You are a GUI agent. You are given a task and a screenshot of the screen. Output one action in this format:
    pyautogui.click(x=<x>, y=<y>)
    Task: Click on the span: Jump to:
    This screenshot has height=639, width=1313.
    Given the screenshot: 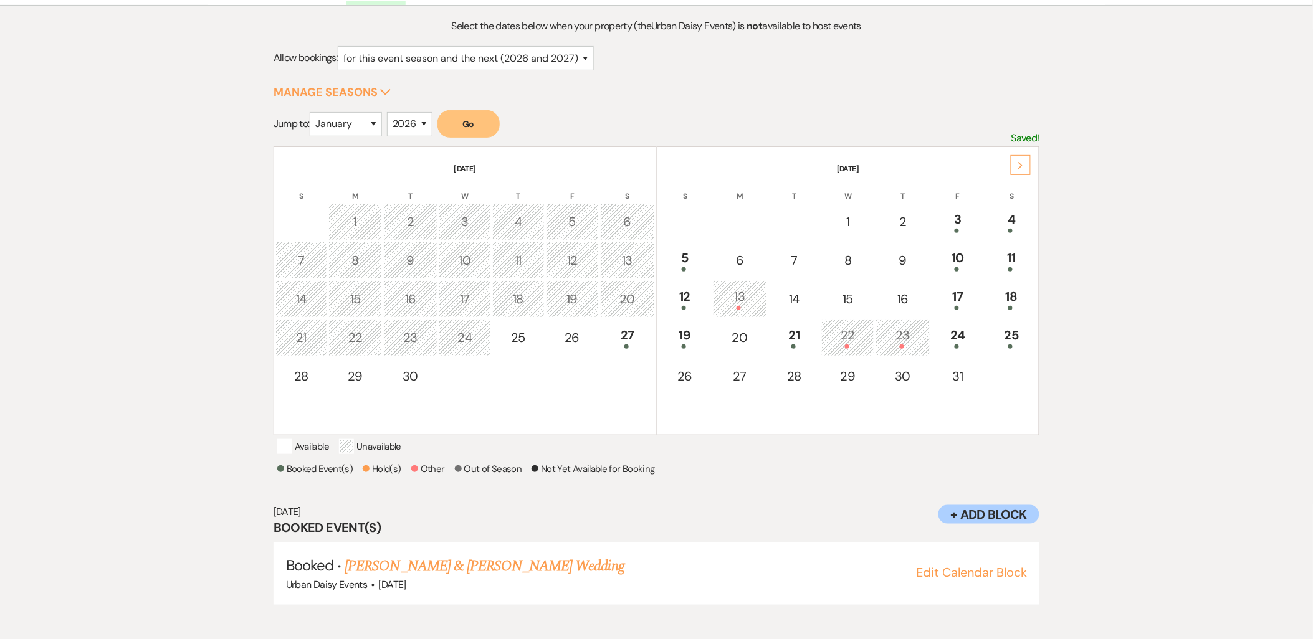 What is the action you would take?
    pyautogui.click(x=292, y=123)
    